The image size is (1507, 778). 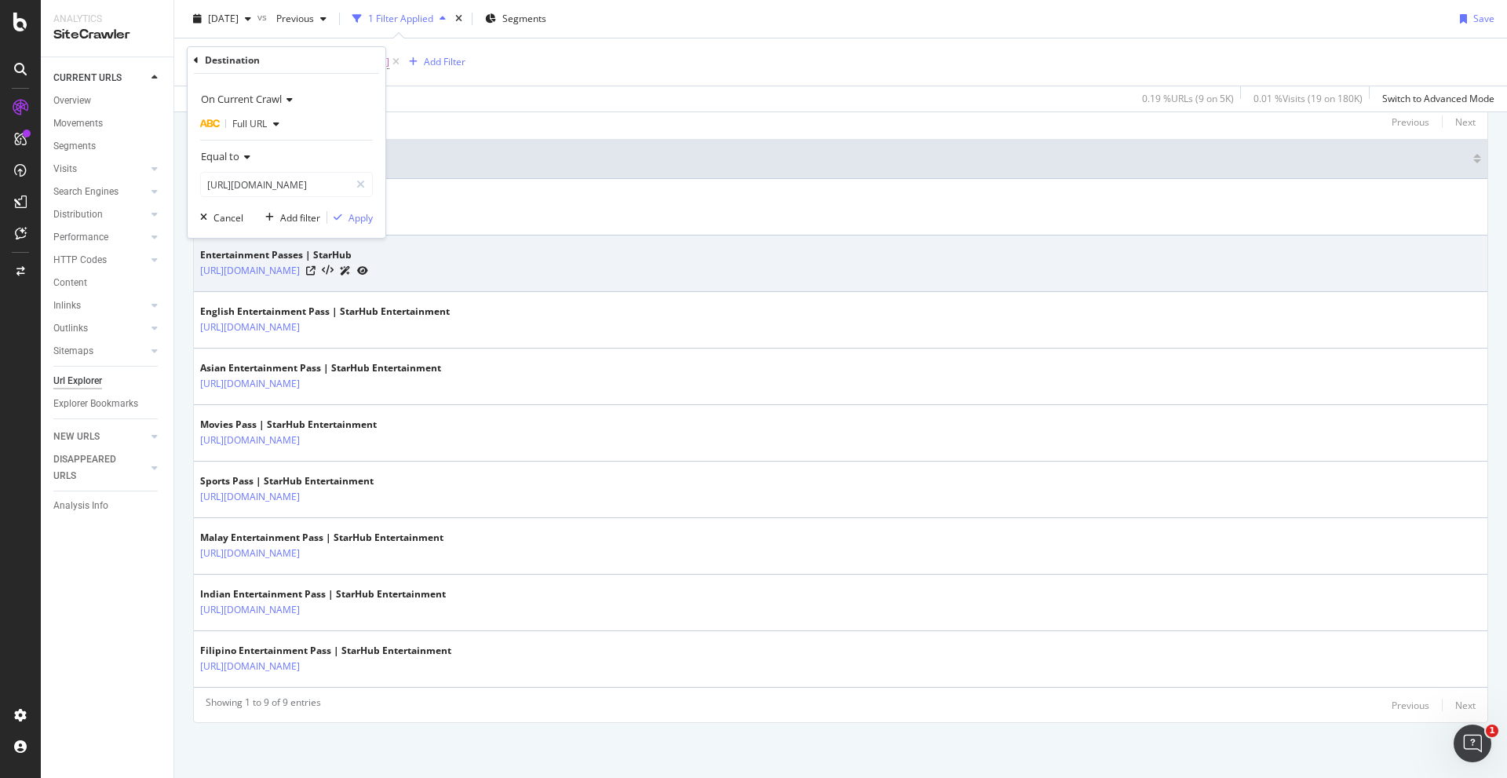 I want to click on a: Explorer Bookmarks, so click(x=108, y=403).